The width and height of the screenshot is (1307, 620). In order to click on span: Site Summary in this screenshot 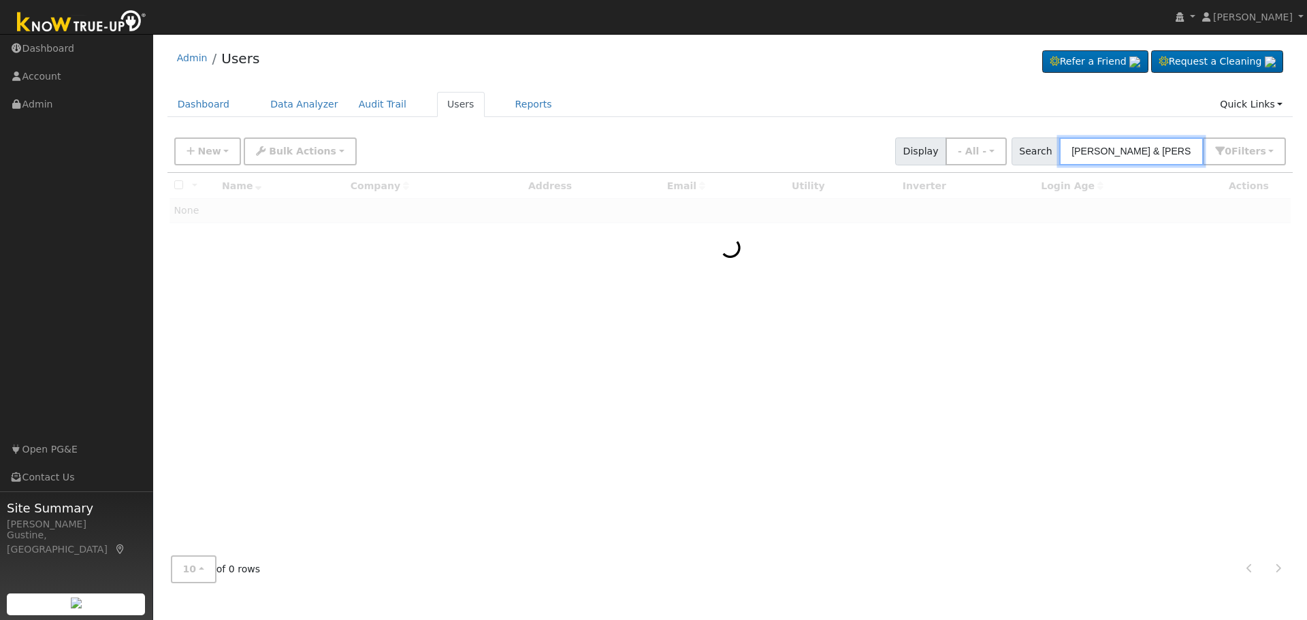, I will do `click(76, 508)`.